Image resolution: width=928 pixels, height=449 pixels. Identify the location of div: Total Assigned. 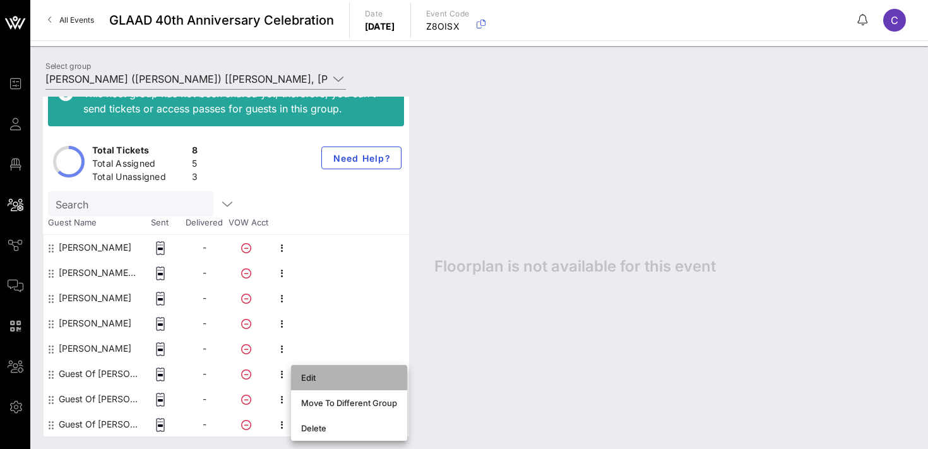
(140, 165).